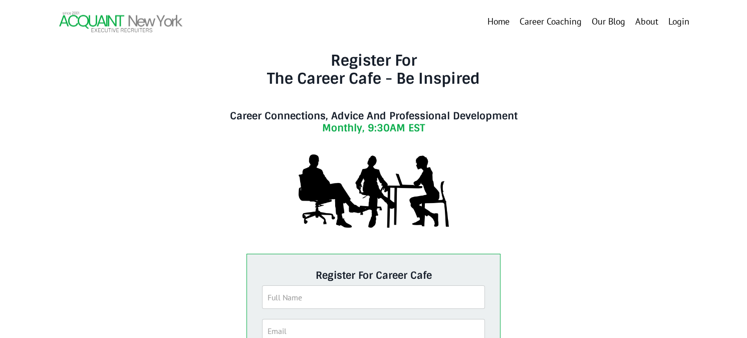 The image size is (747, 338). What do you see at coordinates (608, 22) in the screenshot?
I see `a: Our Blog` at bounding box center [608, 22].